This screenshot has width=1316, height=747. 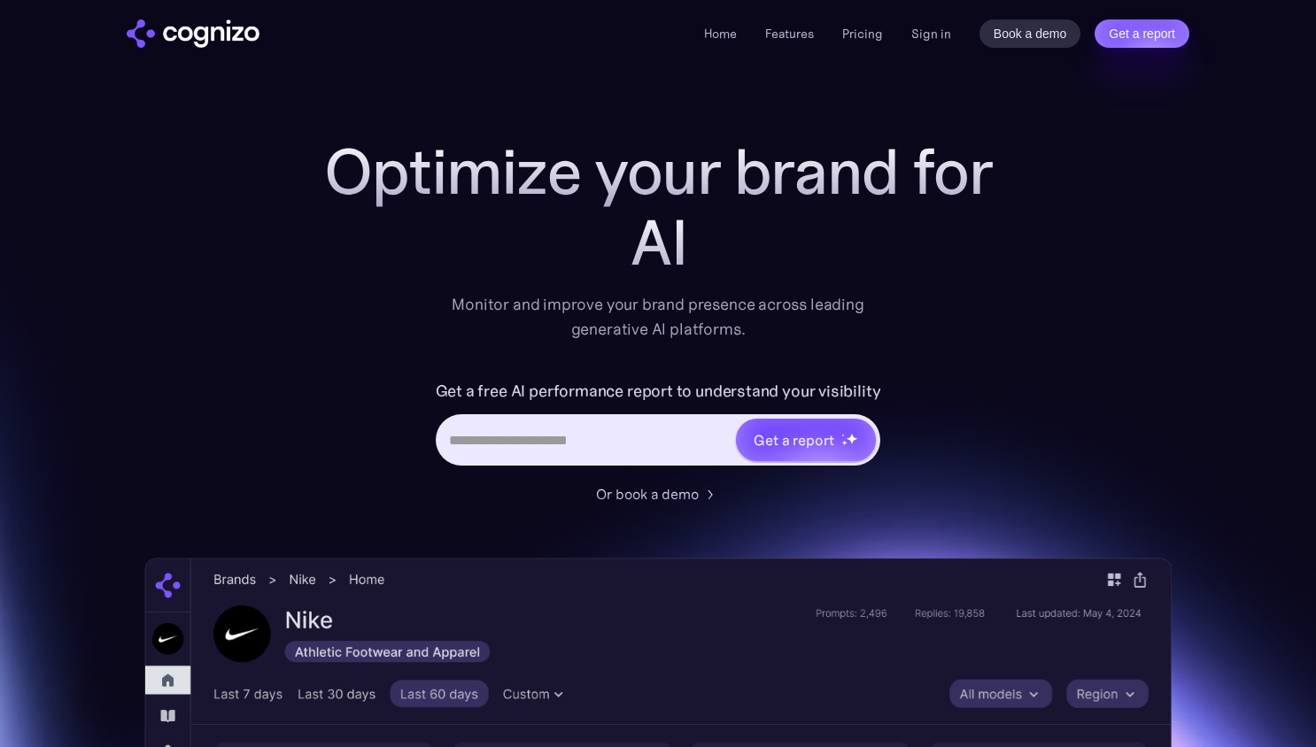 What do you see at coordinates (931, 34) in the screenshot?
I see `a: Sign in` at bounding box center [931, 34].